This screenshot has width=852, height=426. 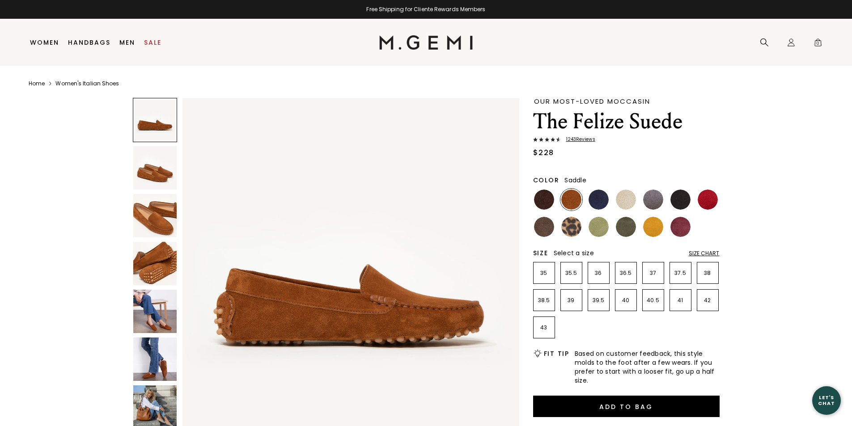 I want to click on p: 35.5, so click(x=571, y=273).